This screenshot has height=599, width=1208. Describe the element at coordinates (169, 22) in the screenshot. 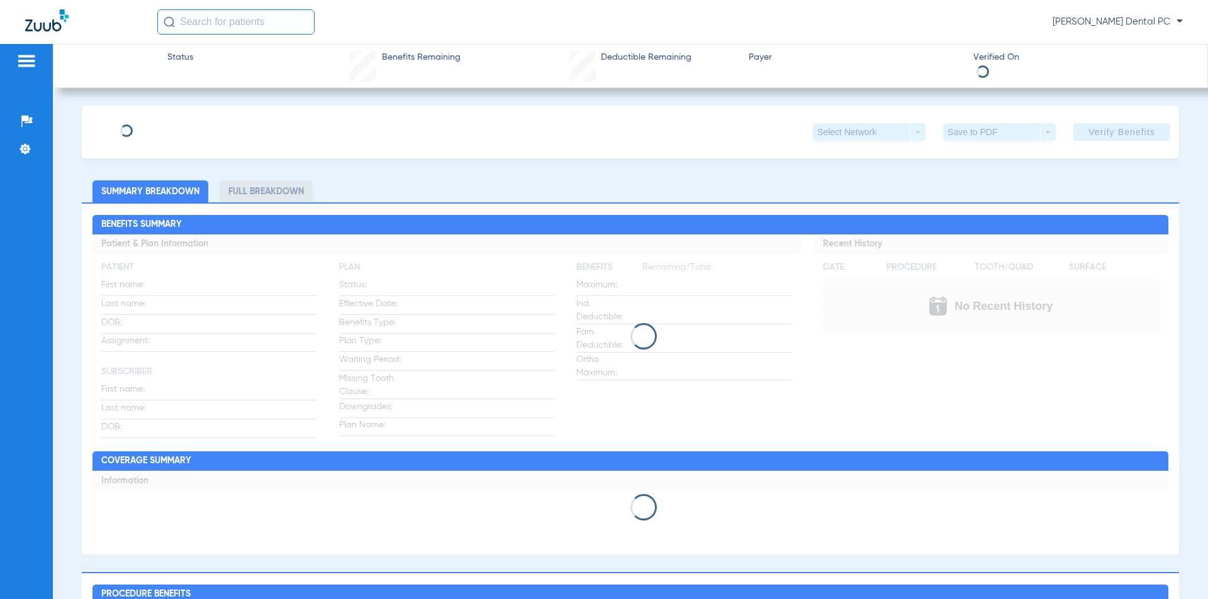

I see `img: Search Icon` at that location.